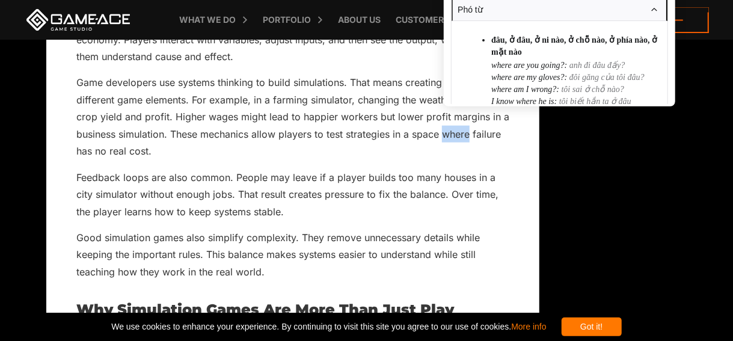  What do you see at coordinates (293, 310) in the screenshot?
I see `h2: Why Simulation Games Are More Than Just Play` at bounding box center [293, 310].